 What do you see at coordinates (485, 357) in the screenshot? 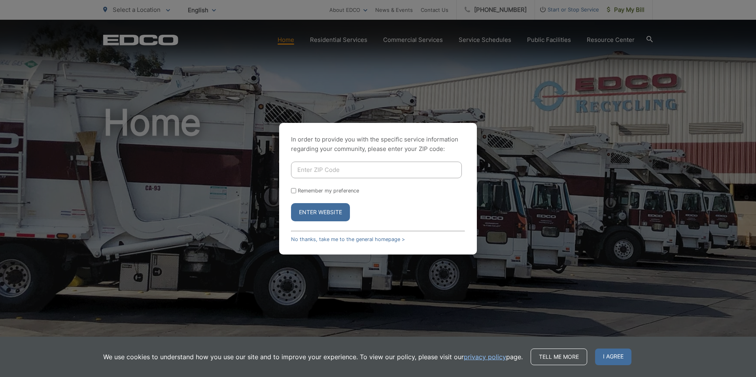
I see `a: privacy policy` at bounding box center [485, 357].